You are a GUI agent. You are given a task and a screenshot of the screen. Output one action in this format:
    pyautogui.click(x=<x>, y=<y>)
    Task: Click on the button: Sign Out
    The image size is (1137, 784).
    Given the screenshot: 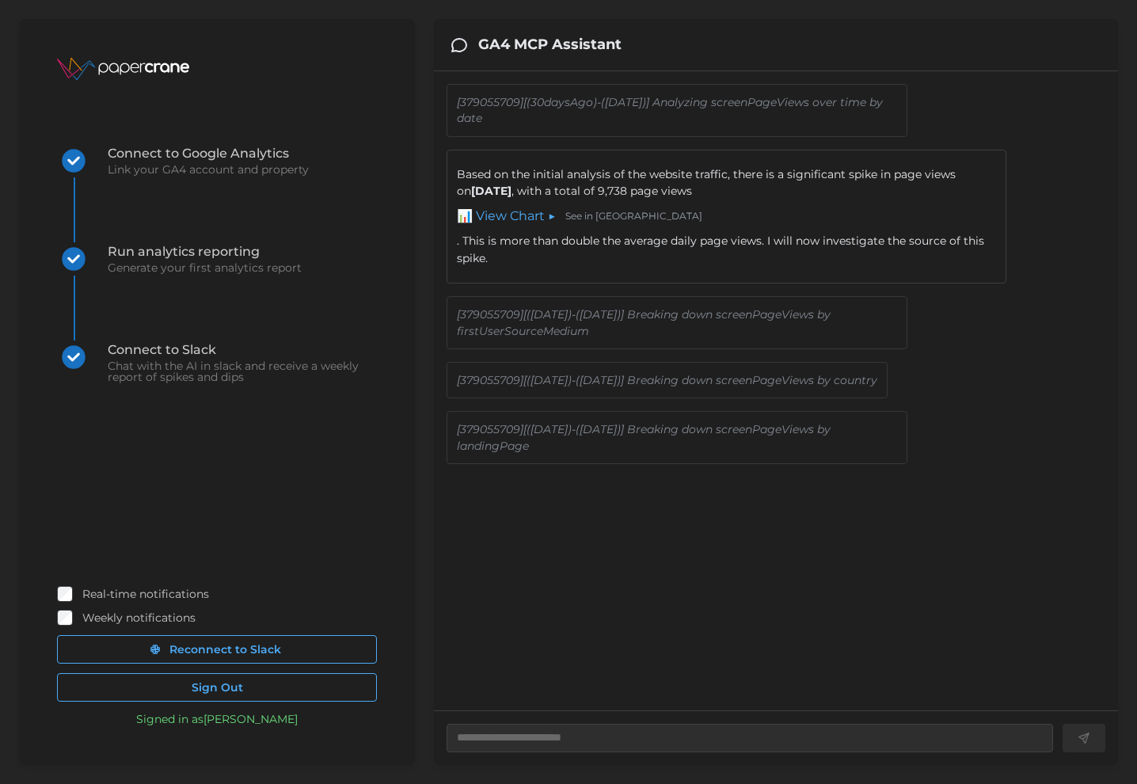 What is the action you would take?
    pyautogui.click(x=217, y=687)
    